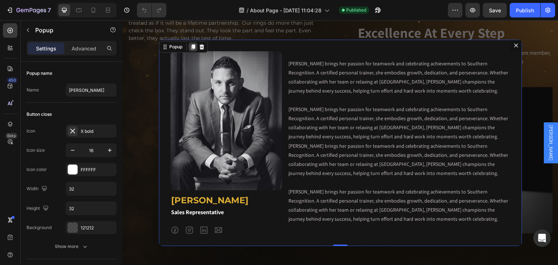 This screenshot has height=265, width=558. What do you see at coordinates (11, 136) in the screenshot?
I see `div: Beta` at bounding box center [11, 136].